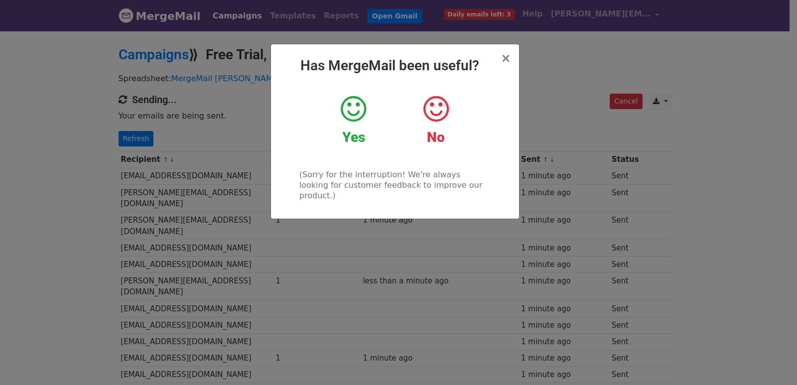 The image size is (797, 385). What do you see at coordinates (395, 66) in the screenshot?
I see `h2: Has MergeMail been useful?` at bounding box center [395, 66].